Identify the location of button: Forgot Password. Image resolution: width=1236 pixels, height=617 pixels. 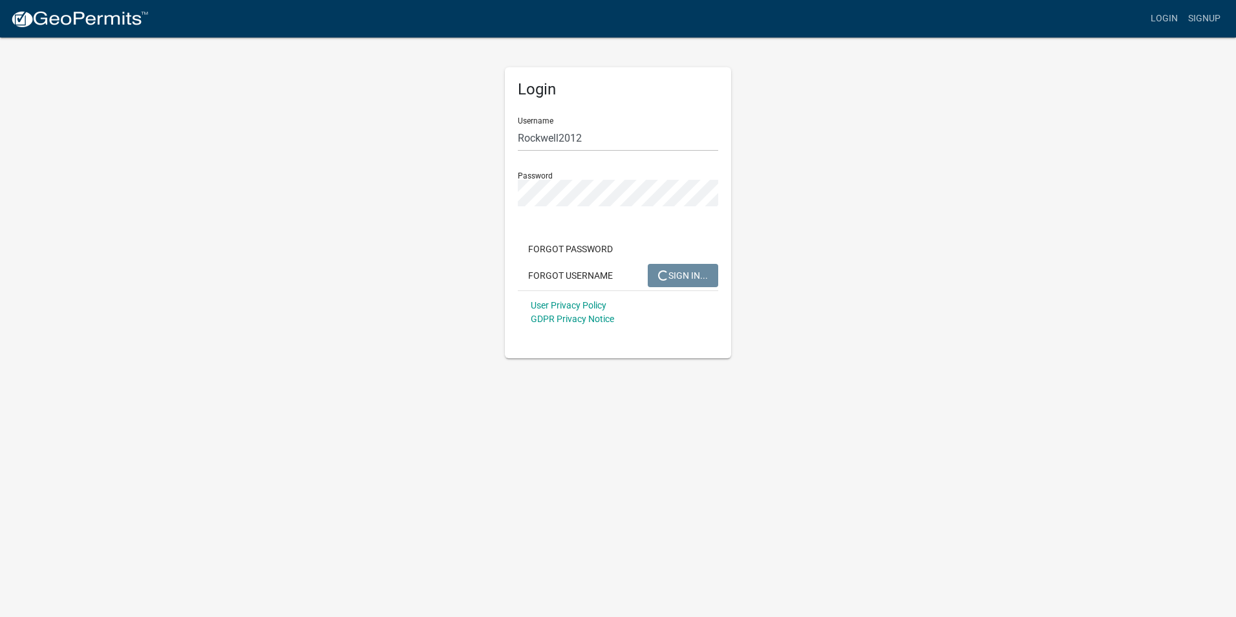
(570, 249).